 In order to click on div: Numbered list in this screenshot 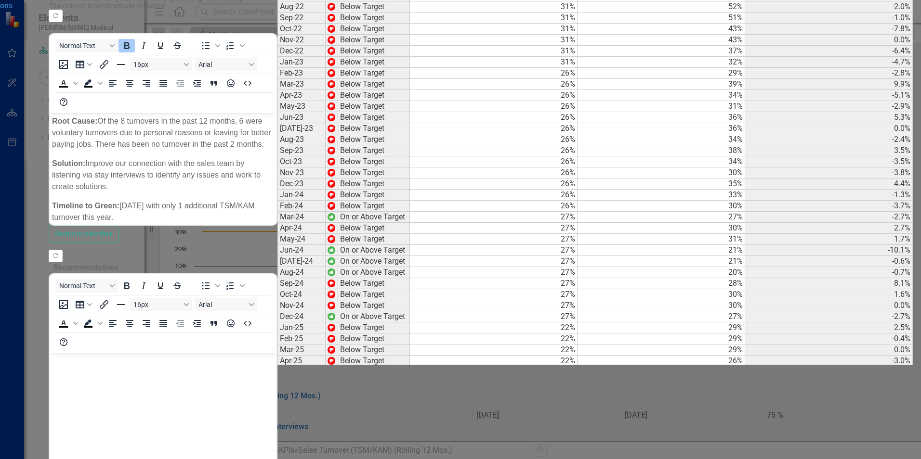, I will do `click(234, 46)`.